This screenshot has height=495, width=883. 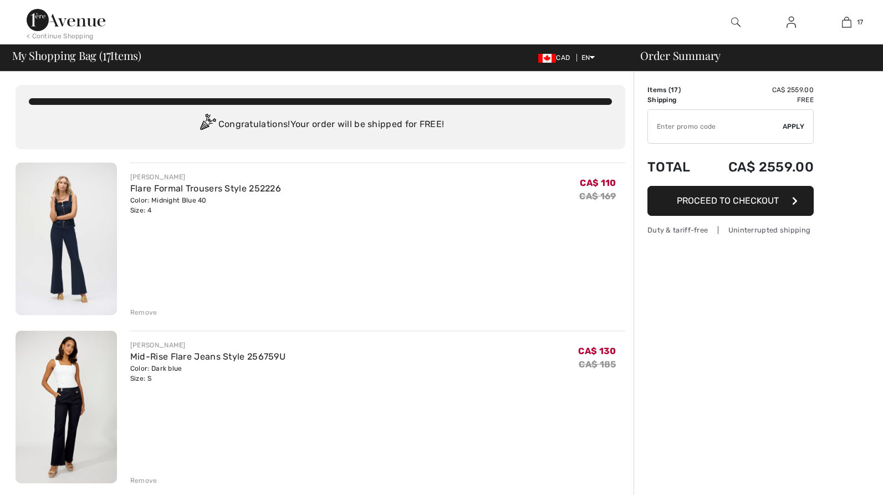 What do you see at coordinates (547, 58) in the screenshot?
I see `img: Canadian Dollar` at bounding box center [547, 58].